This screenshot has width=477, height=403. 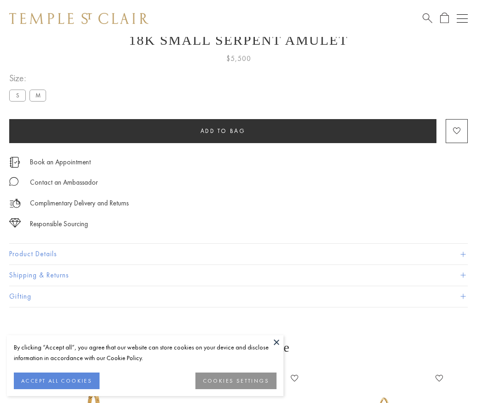 I want to click on div: Responsible Sourcing, so click(x=59, y=224).